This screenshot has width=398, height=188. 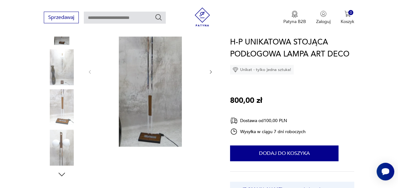 What do you see at coordinates (295, 14) in the screenshot?
I see `img: Ikona medalu` at bounding box center [295, 14].